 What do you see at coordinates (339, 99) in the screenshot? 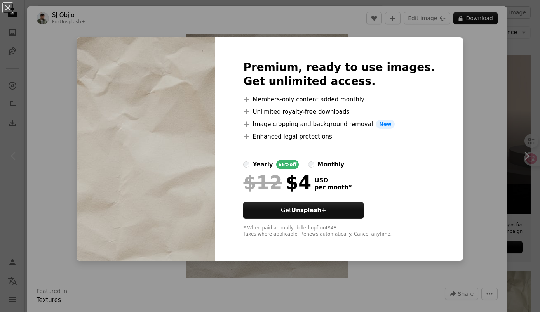
I see `li: Members-only content added monthly` at bounding box center [339, 99].